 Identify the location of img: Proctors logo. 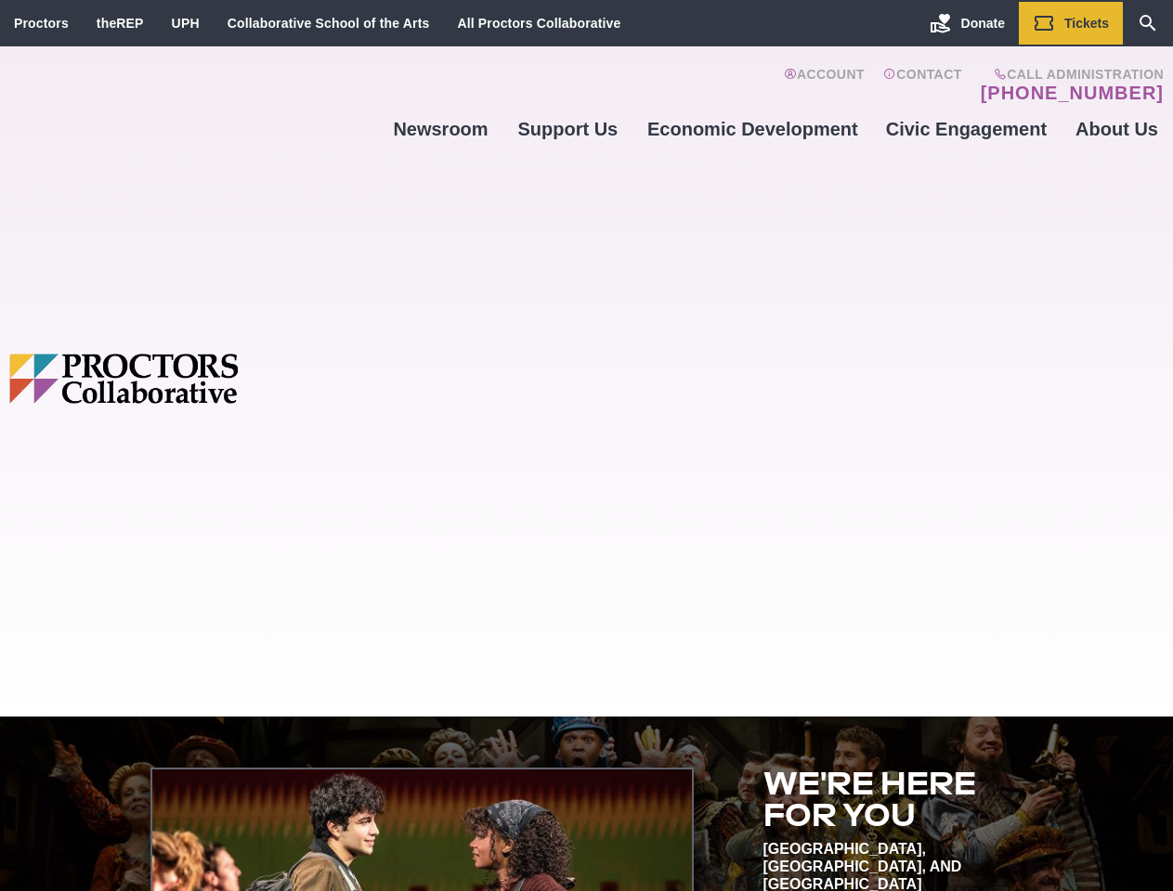
(194, 378).